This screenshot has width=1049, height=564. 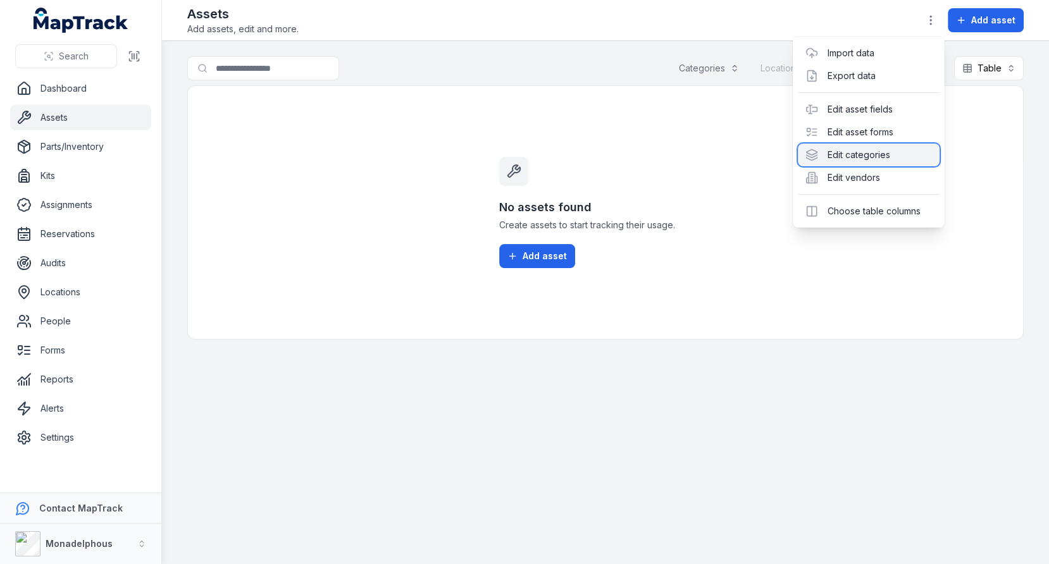 What do you see at coordinates (869, 155) in the screenshot?
I see `div: Edit categories` at bounding box center [869, 155].